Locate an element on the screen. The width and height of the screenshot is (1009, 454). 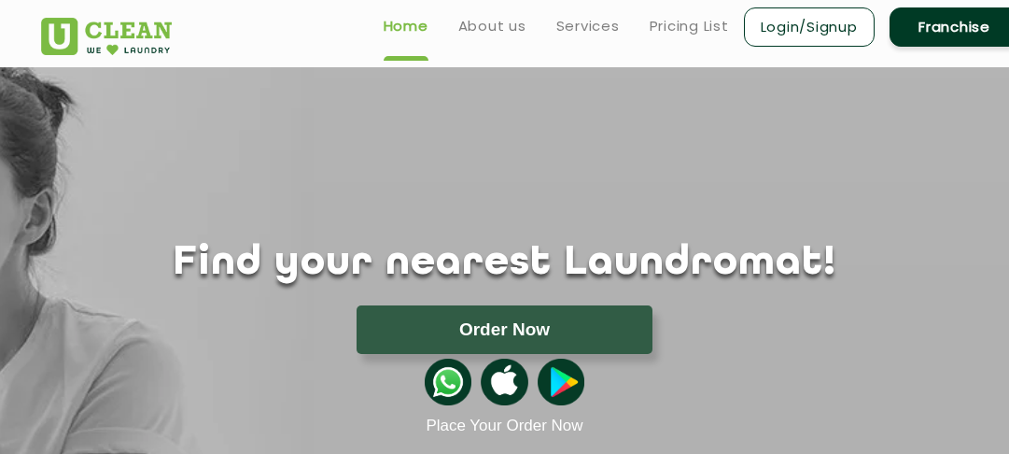
a: Pricing List is located at coordinates (689, 26).